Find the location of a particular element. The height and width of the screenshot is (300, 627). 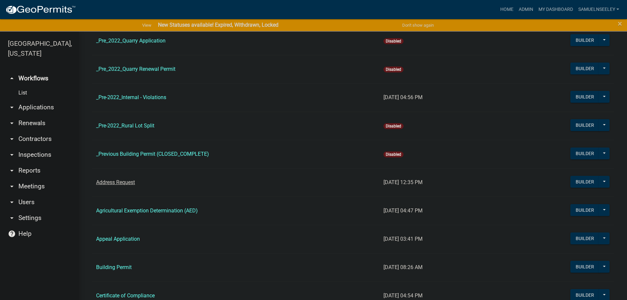

button: Don't show again is located at coordinates (418, 25).